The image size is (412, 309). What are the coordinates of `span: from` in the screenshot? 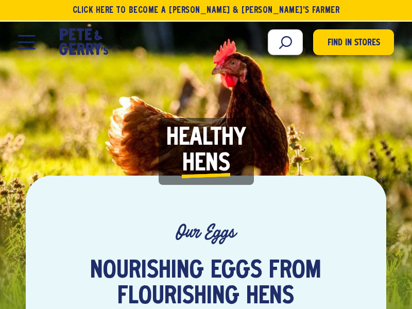 It's located at (295, 271).